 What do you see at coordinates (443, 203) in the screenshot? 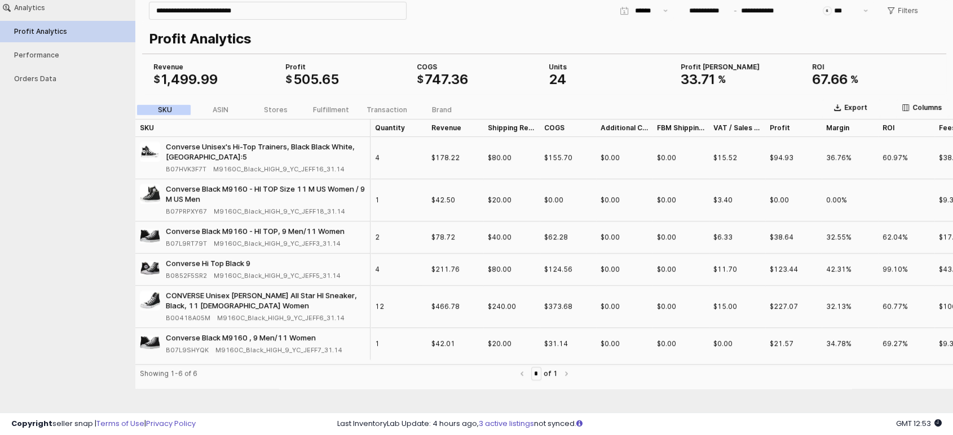
I see `div: $42.50` at bounding box center [443, 203].